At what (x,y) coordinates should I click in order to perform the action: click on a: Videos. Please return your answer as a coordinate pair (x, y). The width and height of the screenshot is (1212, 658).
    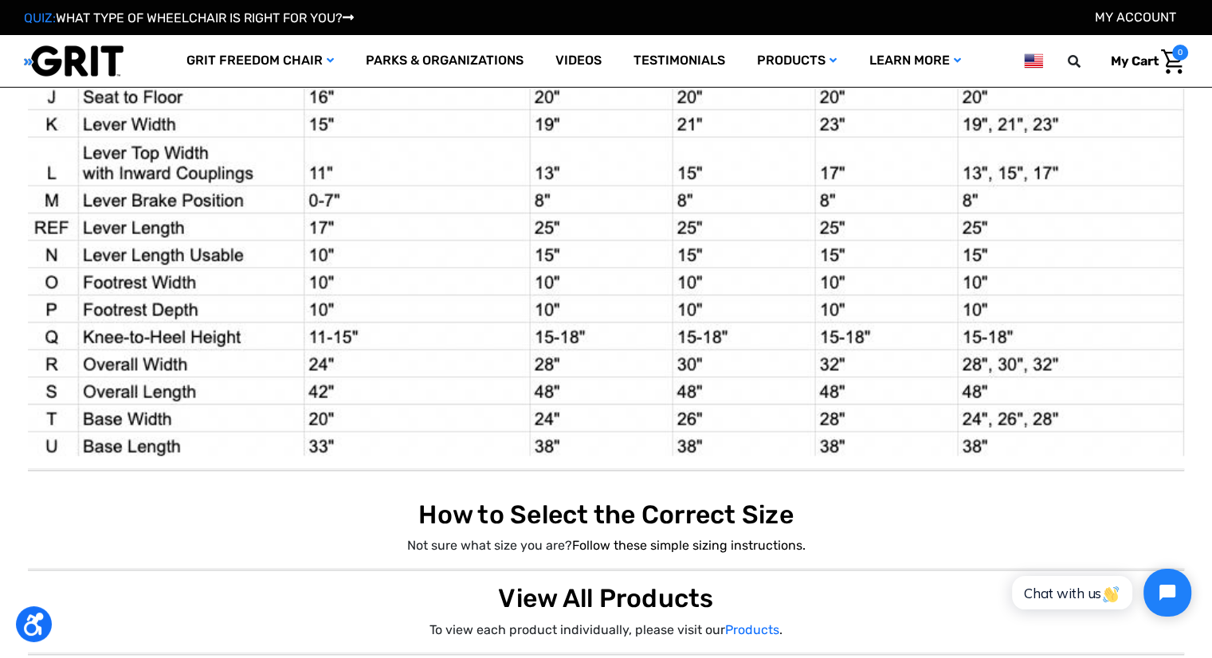
    Looking at the image, I should click on (578, 61).